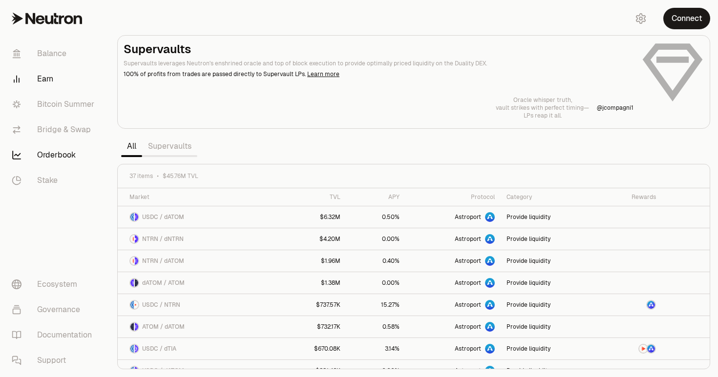  I want to click on a: $4.20M, so click(312, 239).